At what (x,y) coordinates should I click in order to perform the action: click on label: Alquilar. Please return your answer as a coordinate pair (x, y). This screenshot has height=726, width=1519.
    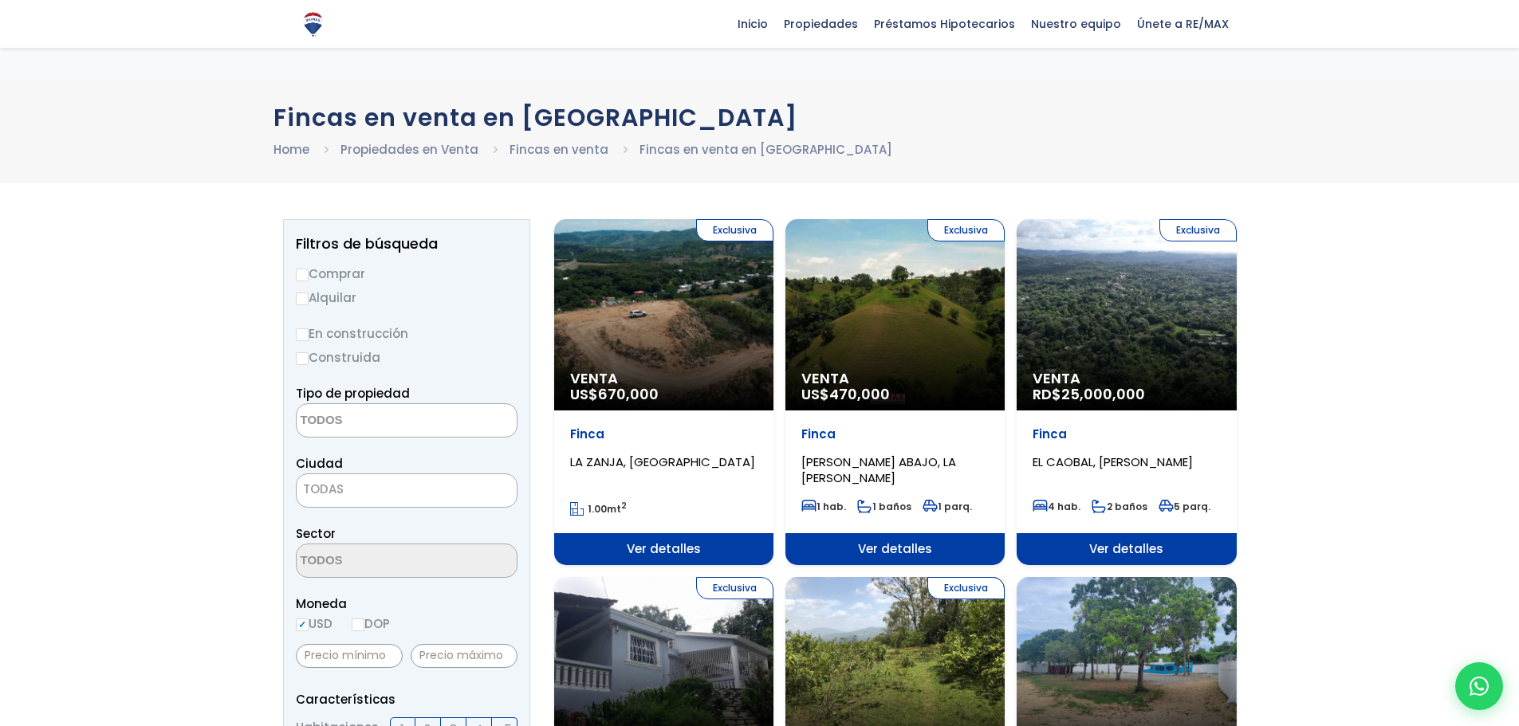
    Looking at the image, I should click on (407, 297).